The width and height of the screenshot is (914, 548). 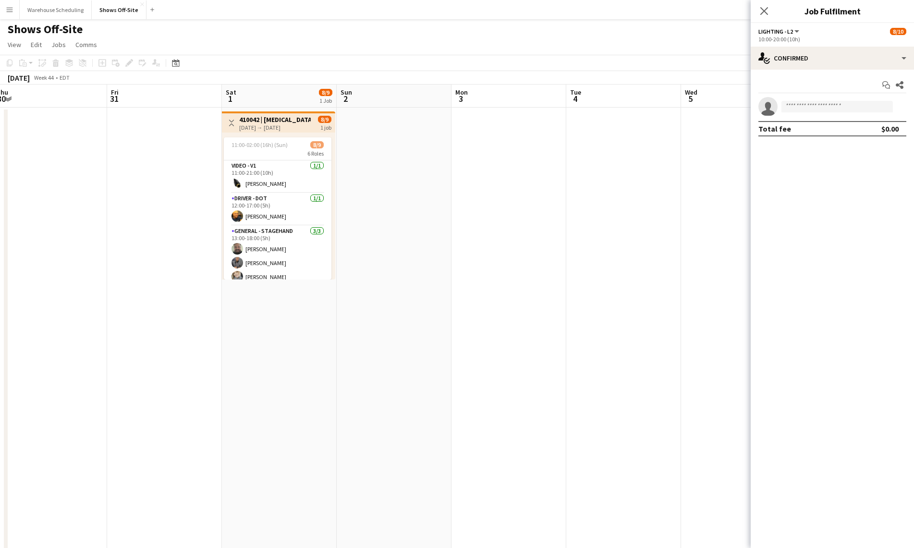 What do you see at coordinates (86, 45) in the screenshot?
I see `span: Comms` at bounding box center [86, 45].